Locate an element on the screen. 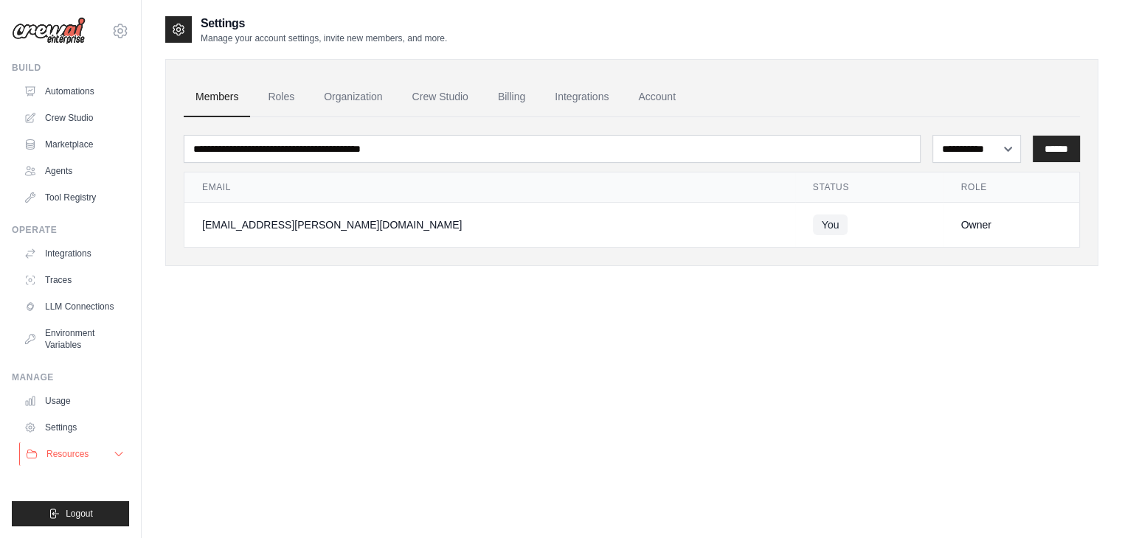 This screenshot has width=1122, height=538. th: Status is located at coordinates (869, 187).